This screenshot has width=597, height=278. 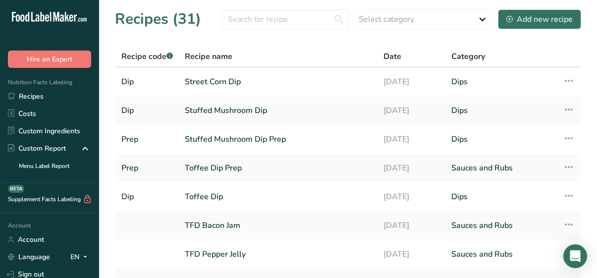 What do you see at coordinates (392, 56) in the screenshot?
I see `span: Date` at bounding box center [392, 56].